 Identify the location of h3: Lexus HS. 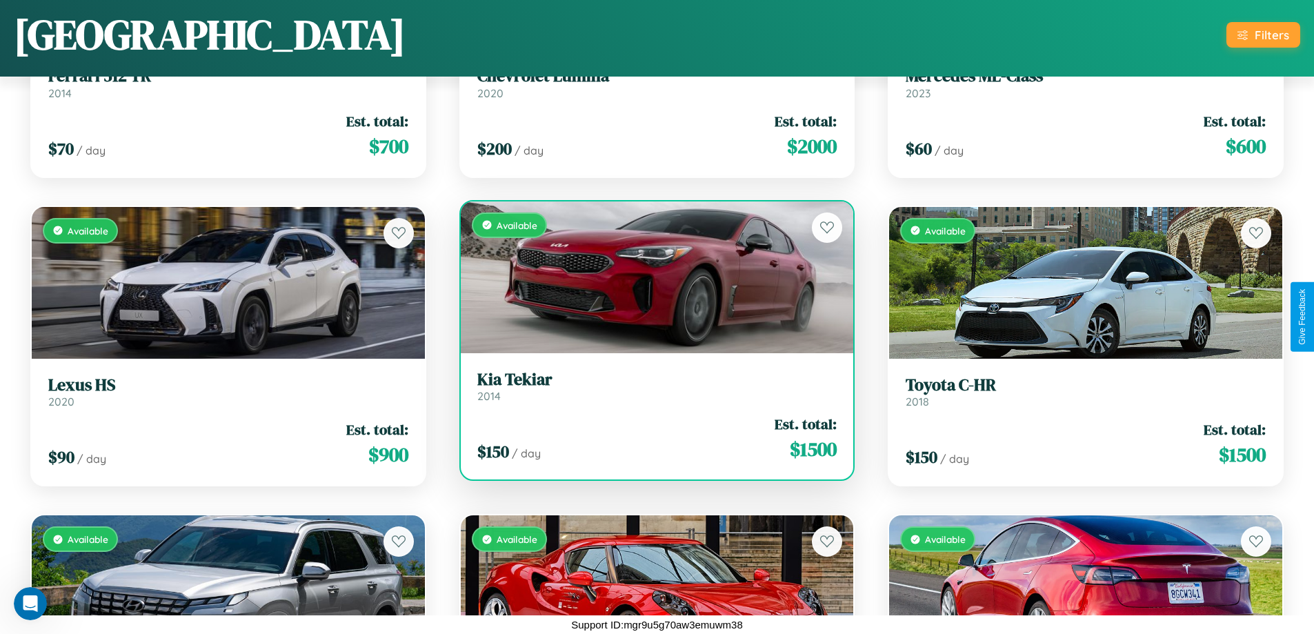
(228, 385).